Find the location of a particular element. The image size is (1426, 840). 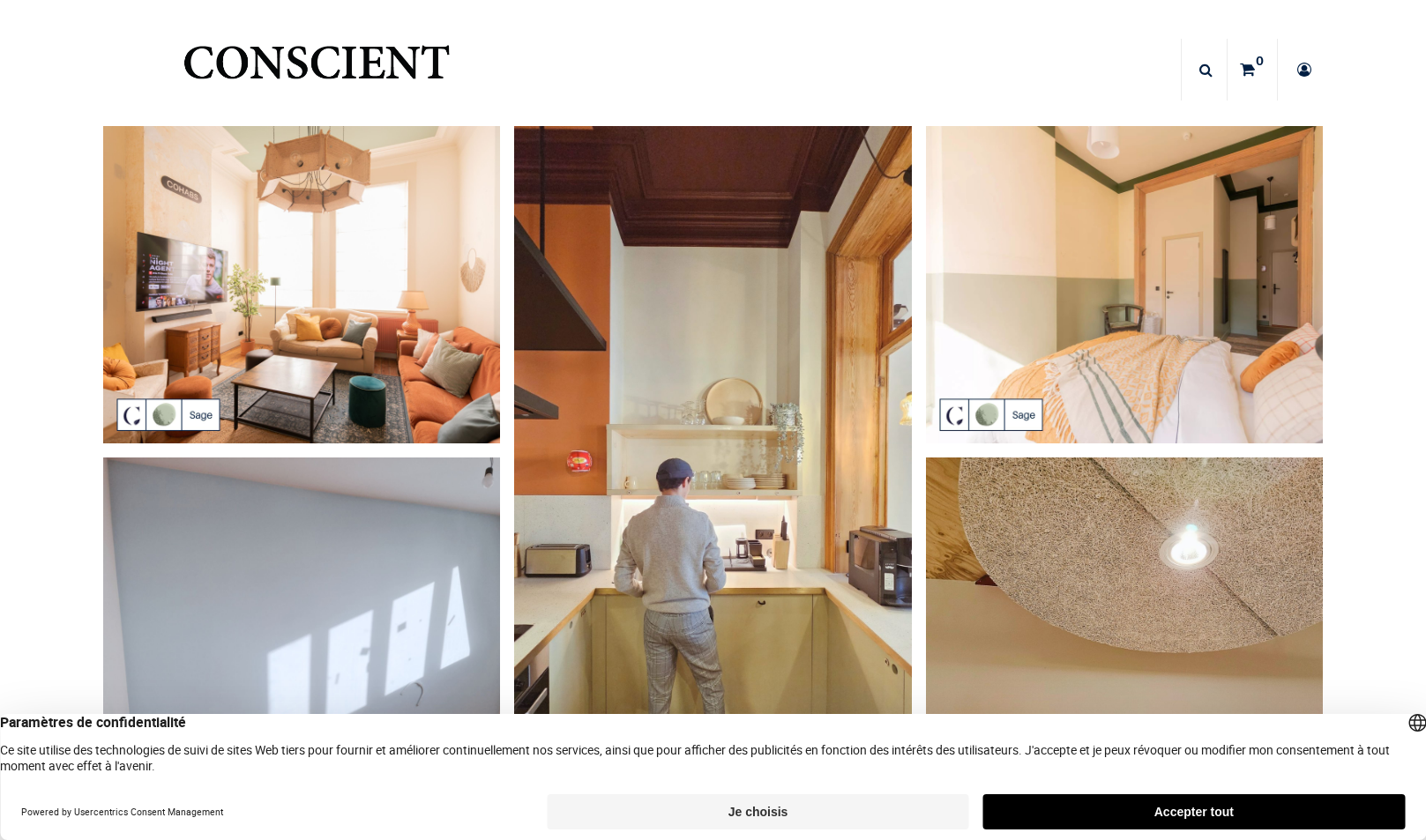

img: peinture blanc chaud is located at coordinates (713, 479).